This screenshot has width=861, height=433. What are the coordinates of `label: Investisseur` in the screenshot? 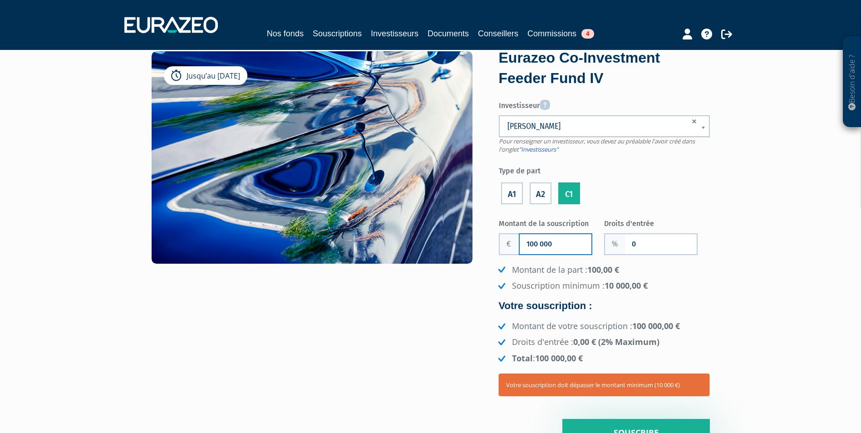 It's located at (604, 104).